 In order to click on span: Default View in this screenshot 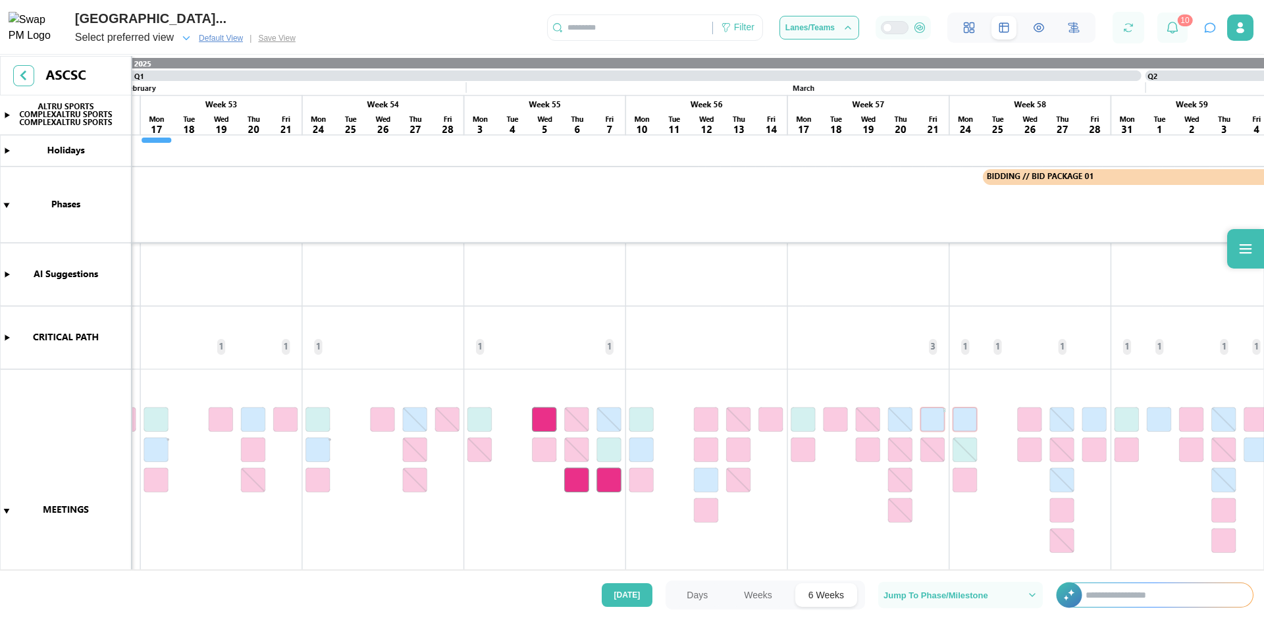, I will do `click(221, 38)`.